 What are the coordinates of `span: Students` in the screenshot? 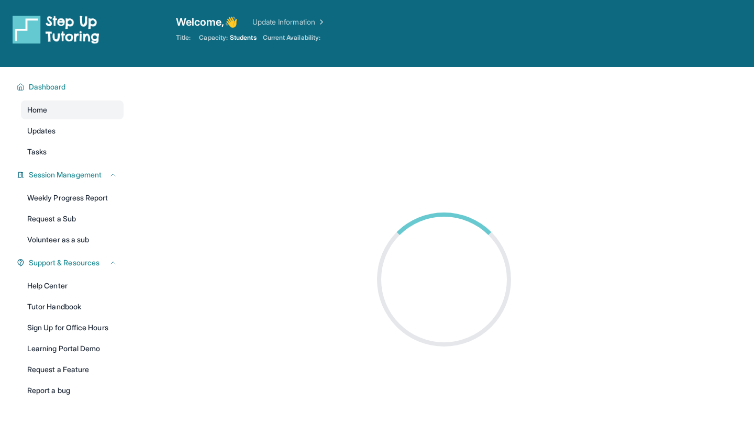 It's located at (243, 38).